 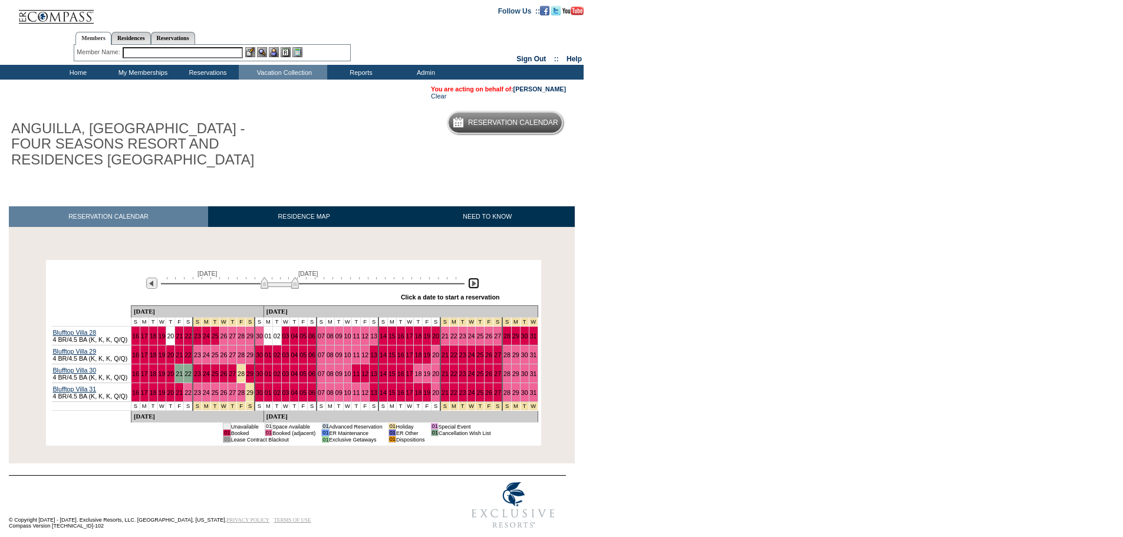 I want to click on a: Become our fan on Facebook, so click(x=545, y=10).